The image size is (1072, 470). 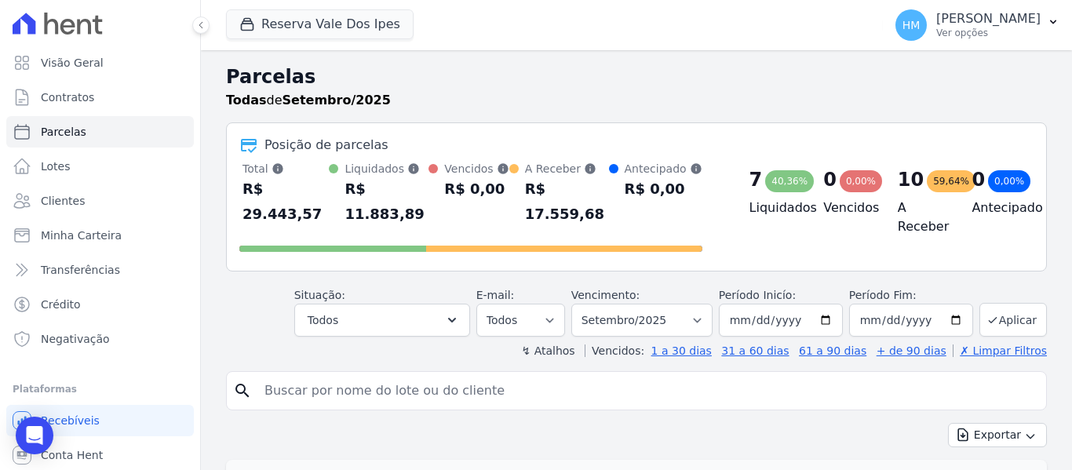 What do you see at coordinates (286, 202) in the screenshot?
I see `div: R$ 29.443,57` at bounding box center [286, 202].